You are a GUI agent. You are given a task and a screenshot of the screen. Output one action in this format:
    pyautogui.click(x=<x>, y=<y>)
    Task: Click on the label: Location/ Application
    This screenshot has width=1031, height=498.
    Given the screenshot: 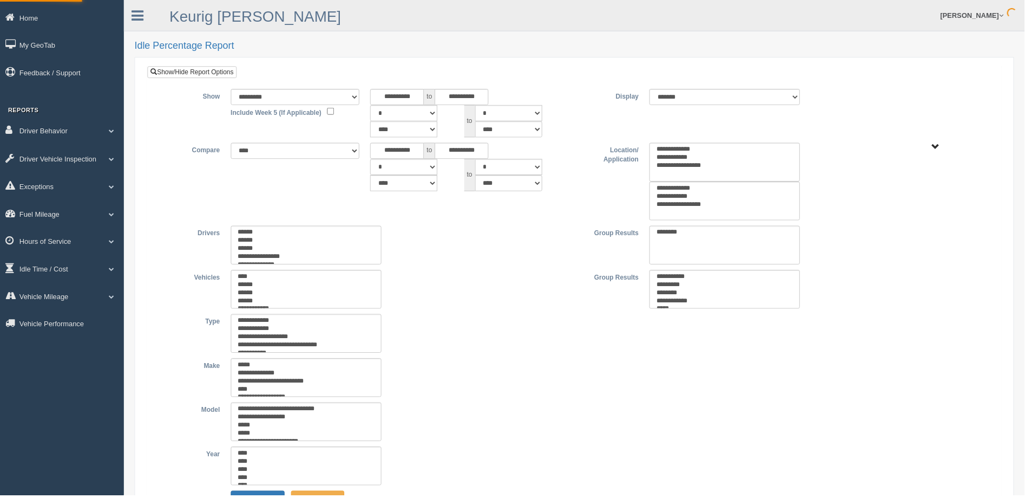 What is the action you would take?
    pyautogui.click(x=613, y=154)
    